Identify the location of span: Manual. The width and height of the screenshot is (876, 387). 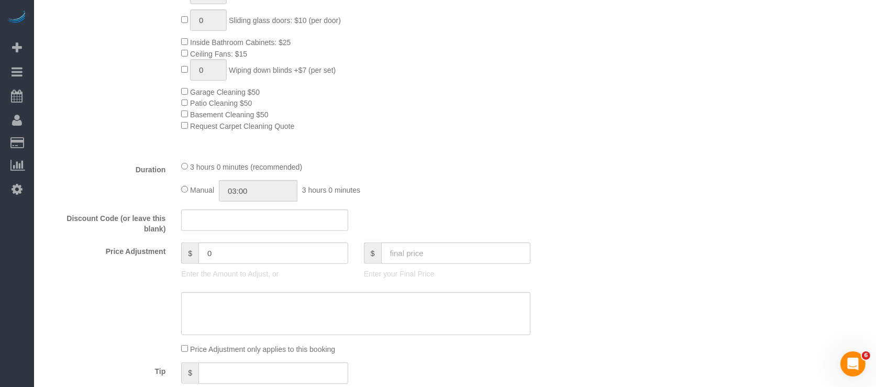
(202, 190).